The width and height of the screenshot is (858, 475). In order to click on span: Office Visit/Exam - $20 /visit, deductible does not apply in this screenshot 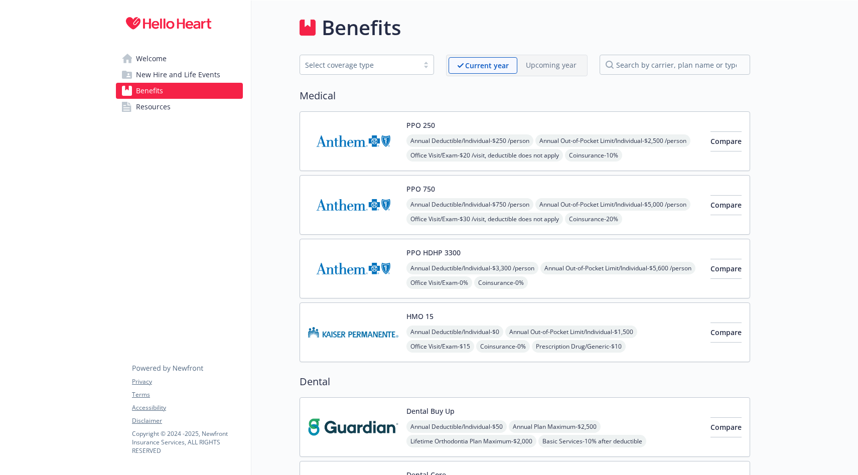, I will do `click(485, 155)`.